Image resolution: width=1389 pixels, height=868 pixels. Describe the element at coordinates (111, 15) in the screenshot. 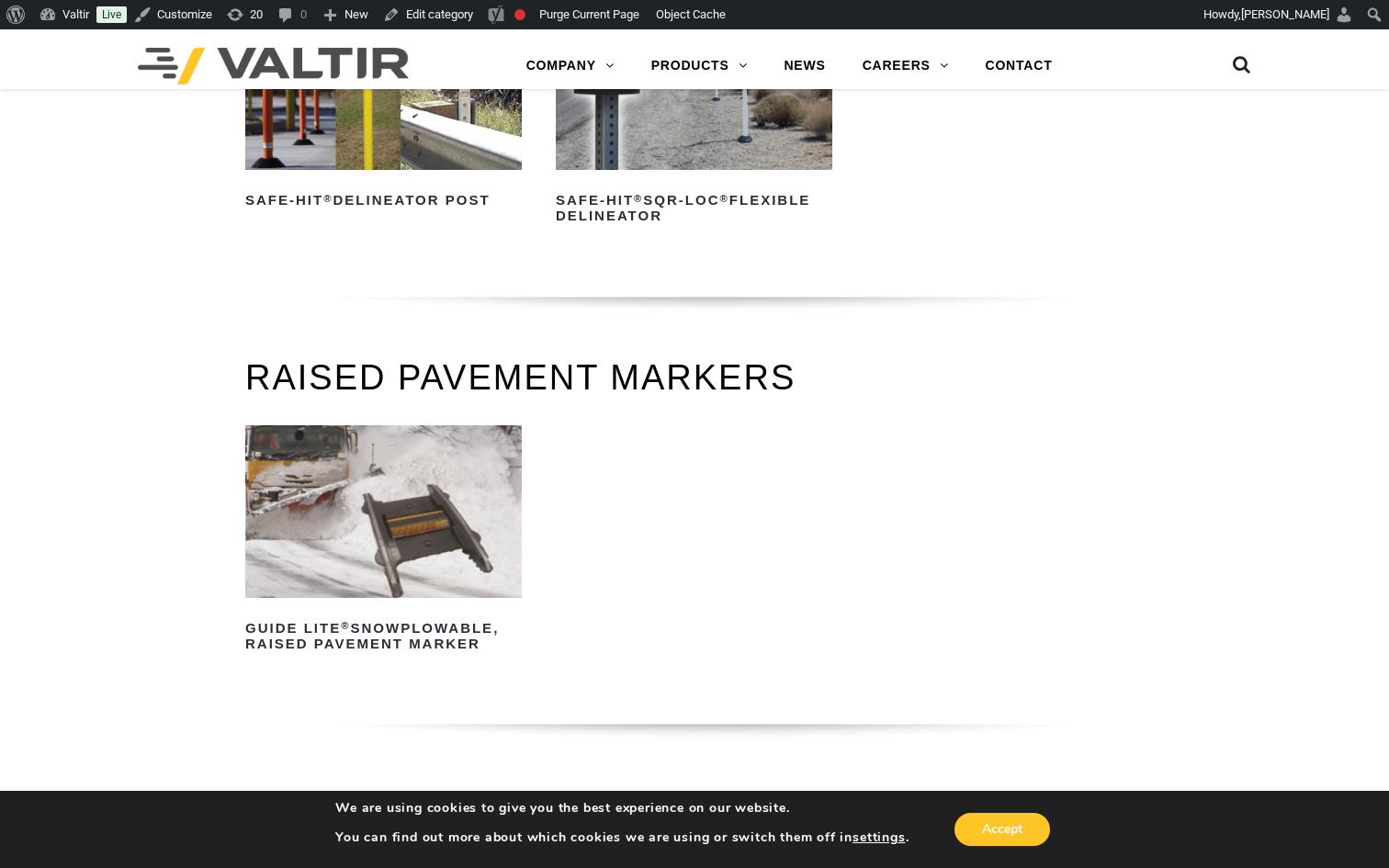

I see `a: Live` at that location.